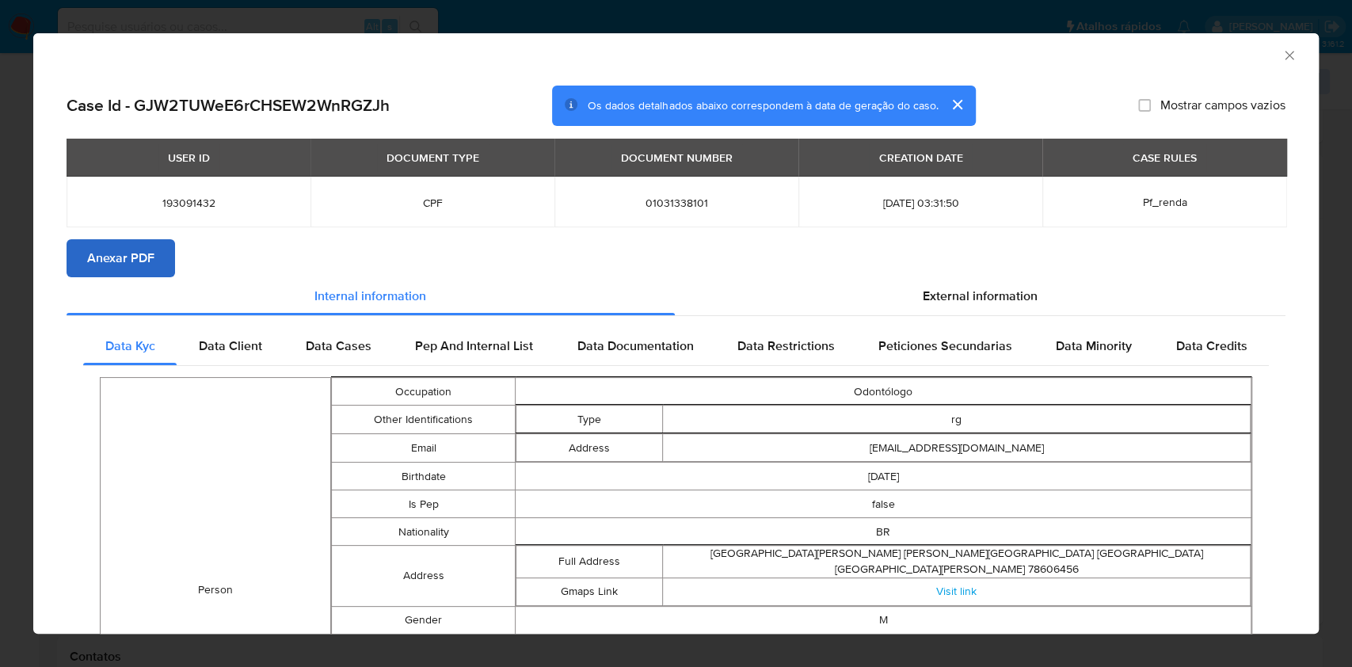 The image size is (1352, 667). I want to click on span: Data Credits, so click(1211, 345).